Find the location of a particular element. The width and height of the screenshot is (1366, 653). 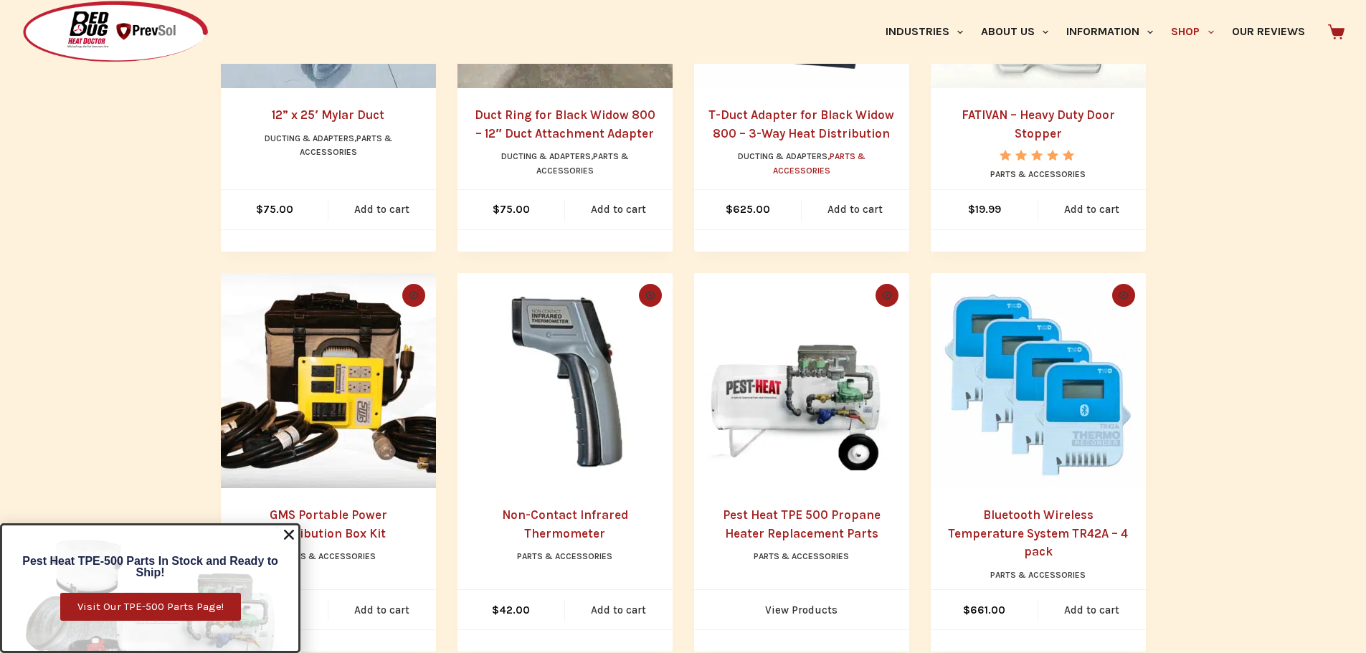

bdi: 19.99 is located at coordinates (985, 209).